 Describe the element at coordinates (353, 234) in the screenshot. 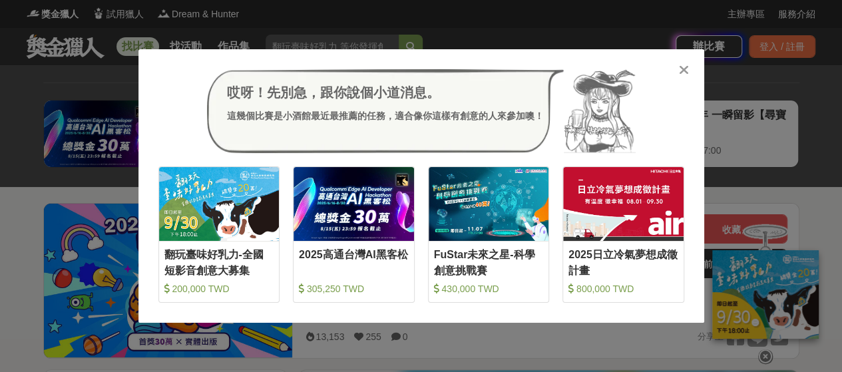

I see `a: Cover Image2025高通台灣AI黑客松 305,250 TWD` at that location.